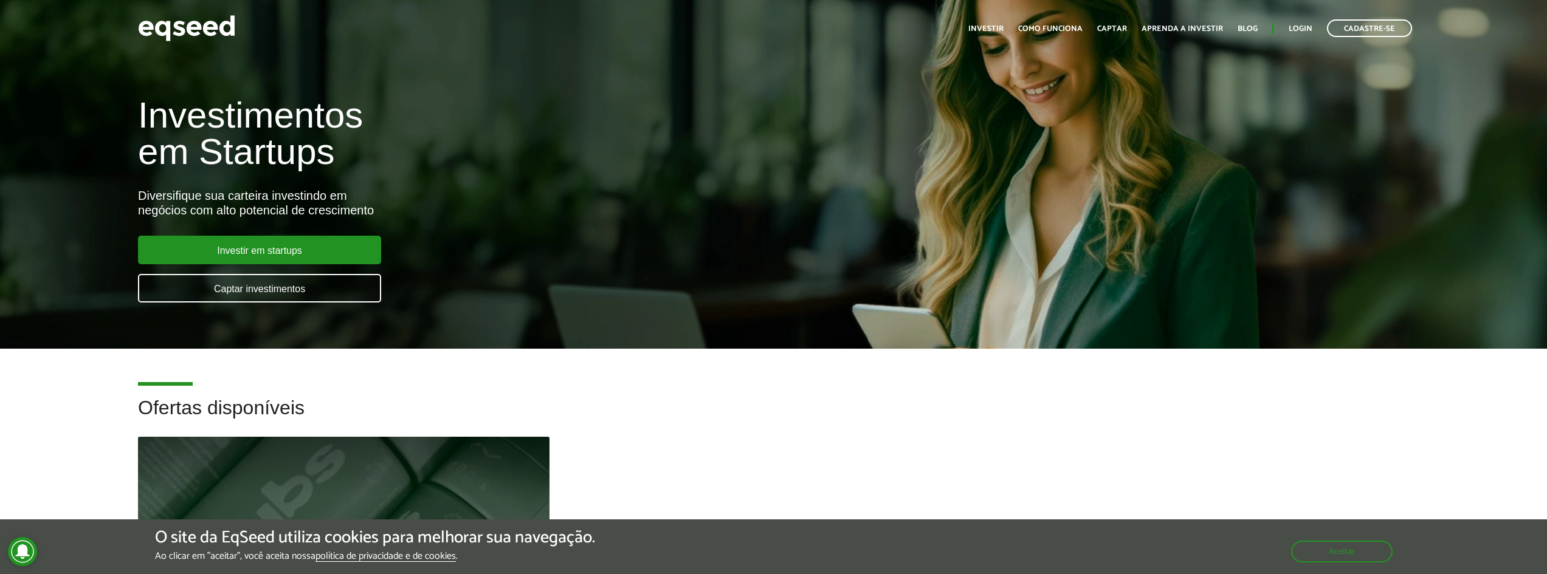 The image size is (1547, 574). Describe the element at coordinates (1112, 29) in the screenshot. I see `a: Captar` at that location.